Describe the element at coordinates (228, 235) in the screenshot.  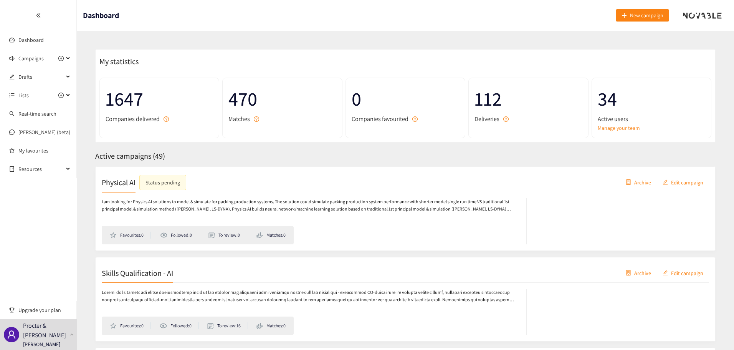
I see `li: To review: 0` at that location.